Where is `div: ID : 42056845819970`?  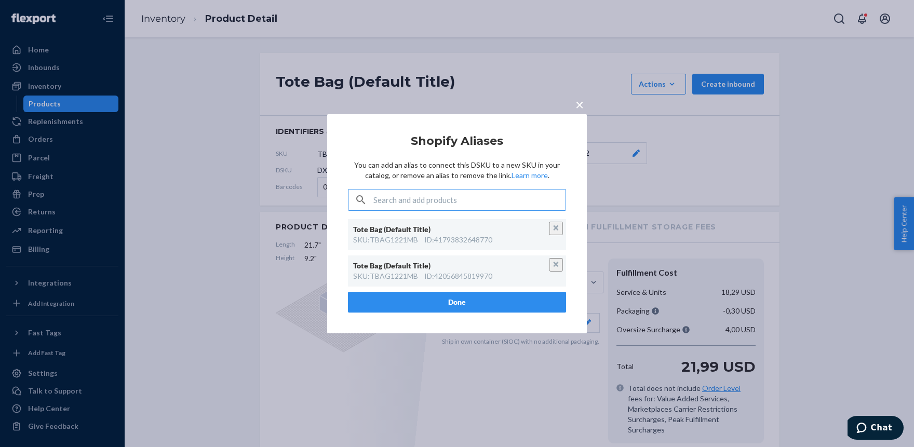
div: ID : 42056845819970 is located at coordinates (458, 276).